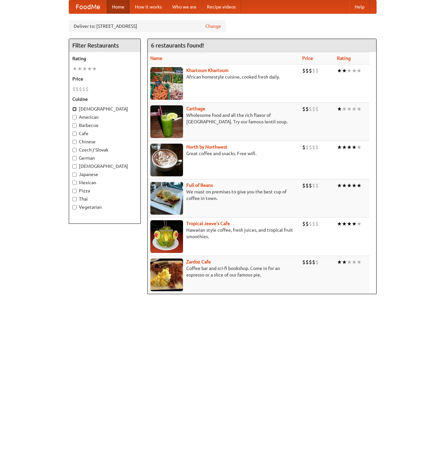  What do you see at coordinates (360, 7) in the screenshot?
I see `a: Help` at bounding box center [360, 7].